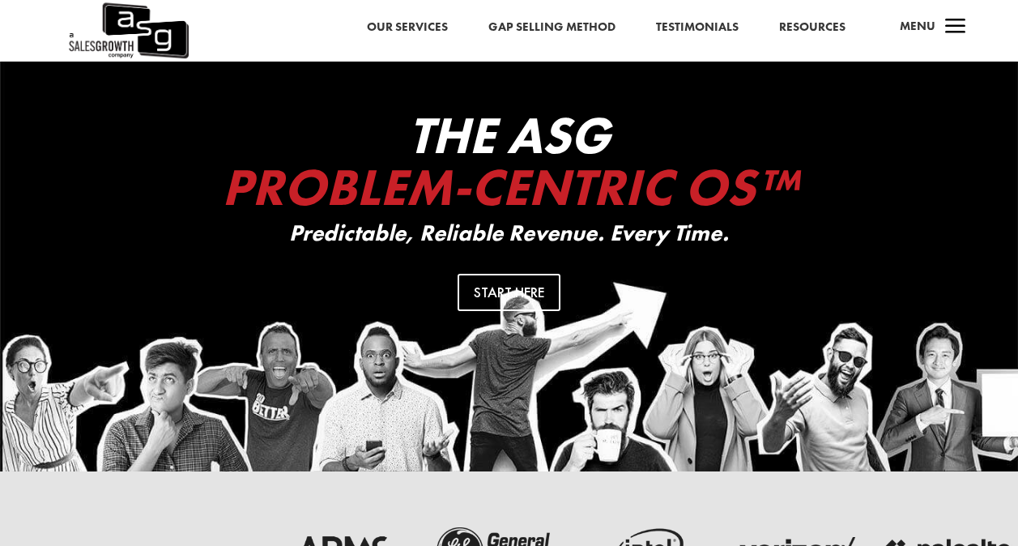 The width and height of the screenshot is (1018, 546). What do you see at coordinates (407, 28) in the screenshot?
I see `a: Our Services` at bounding box center [407, 28].